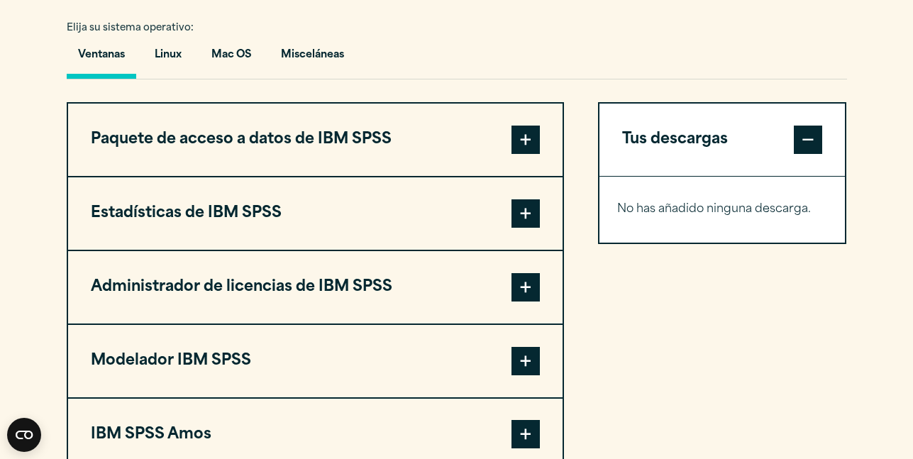 The image size is (913, 459). What do you see at coordinates (722, 140) in the screenshot?
I see `button: Tus descargas` at bounding box center [722, 140].